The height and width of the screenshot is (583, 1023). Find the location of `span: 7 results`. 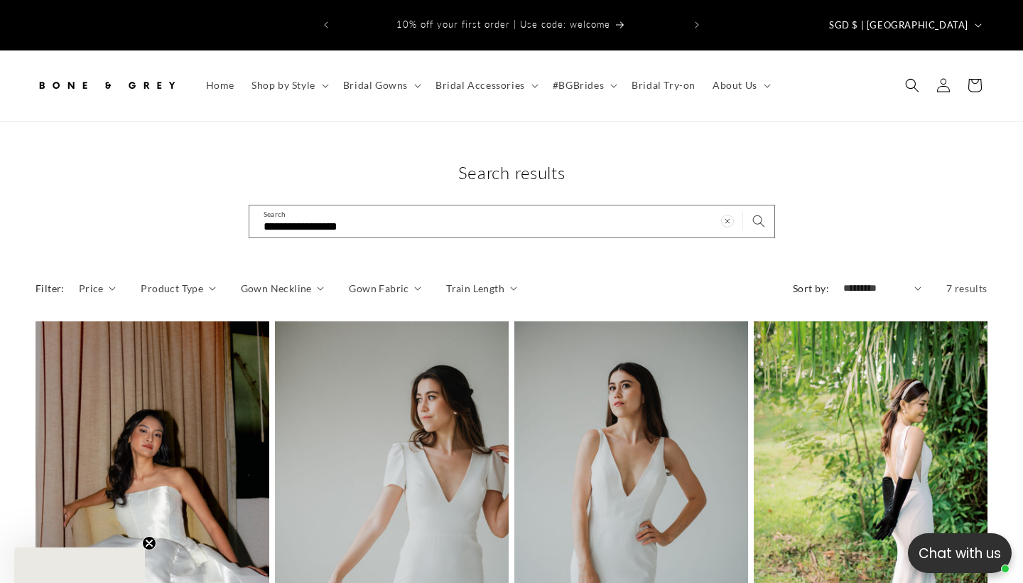

span: 7 results is located at coordinates (967, 288).